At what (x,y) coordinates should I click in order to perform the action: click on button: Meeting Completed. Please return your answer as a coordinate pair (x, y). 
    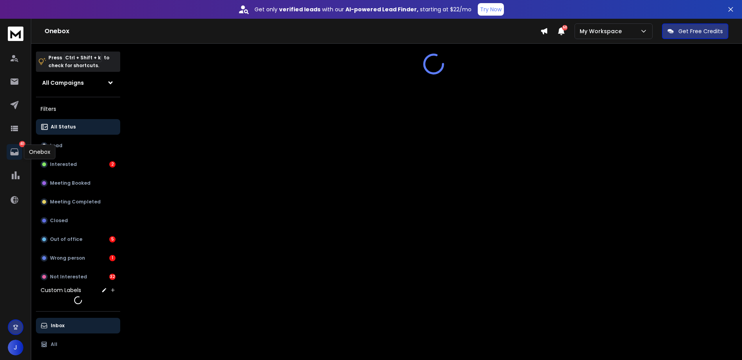
    Looking at the image, I should click on (78, 202).